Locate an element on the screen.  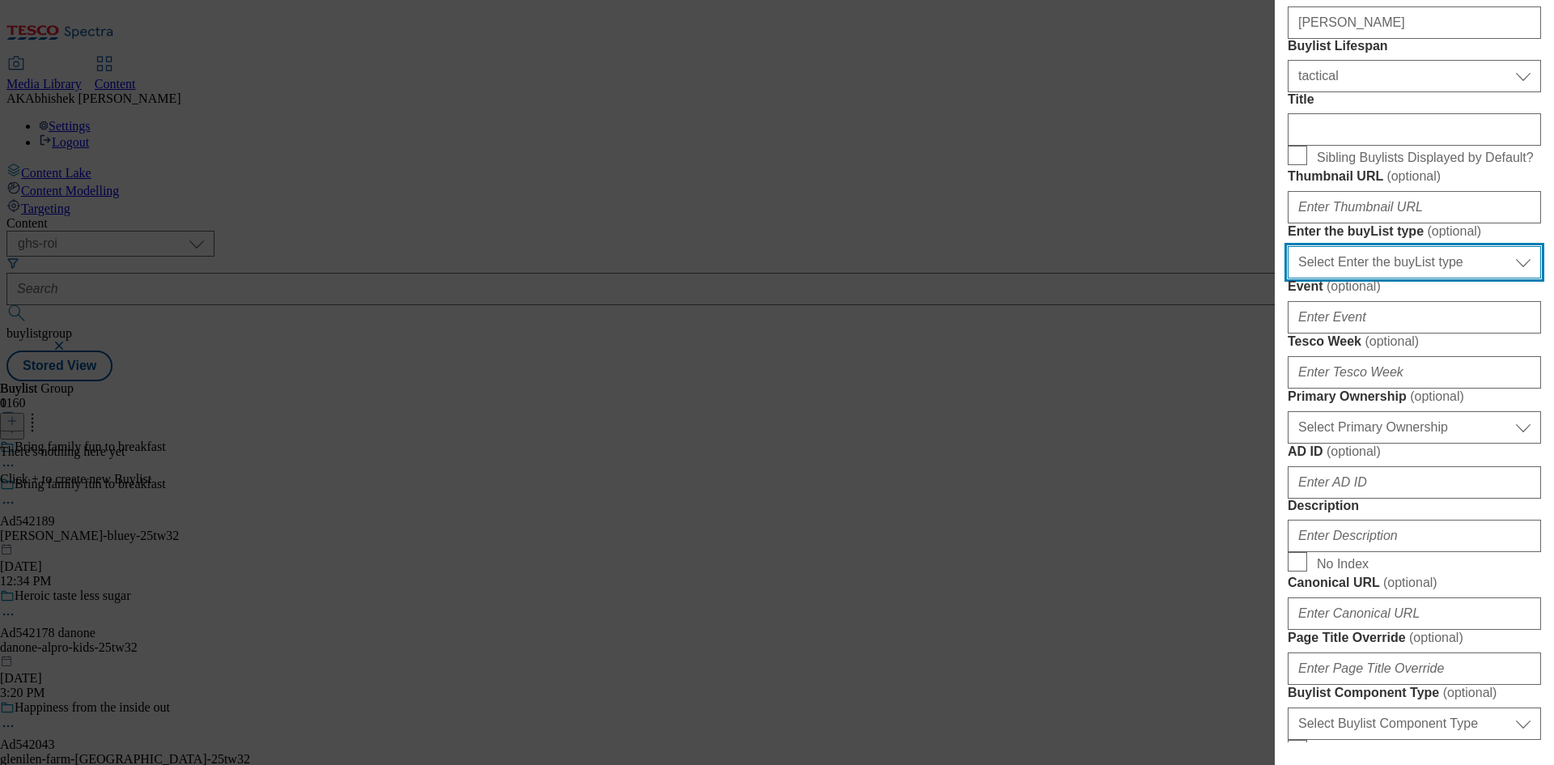
label: Buylist Component Type is located at coordinates (1414, 693).